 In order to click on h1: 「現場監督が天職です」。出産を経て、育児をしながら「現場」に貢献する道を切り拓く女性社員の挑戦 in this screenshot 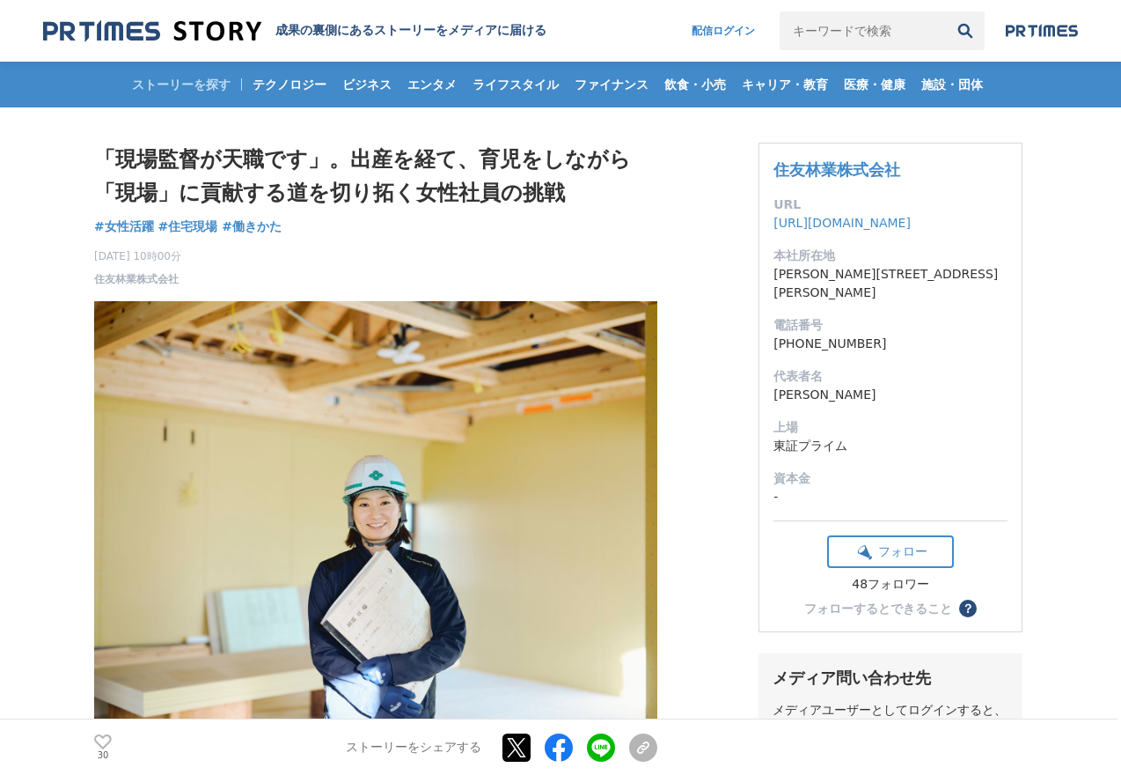, I will do `click(376, 176)`.